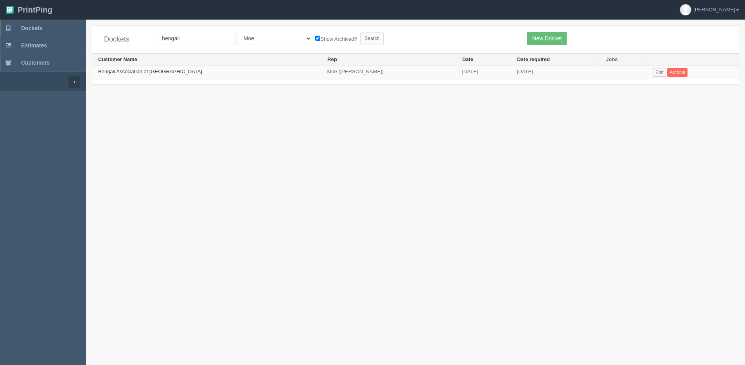 The width and height of the screenshot is (745, 365). I want to click on h4: Dockets, so click(124, 40).